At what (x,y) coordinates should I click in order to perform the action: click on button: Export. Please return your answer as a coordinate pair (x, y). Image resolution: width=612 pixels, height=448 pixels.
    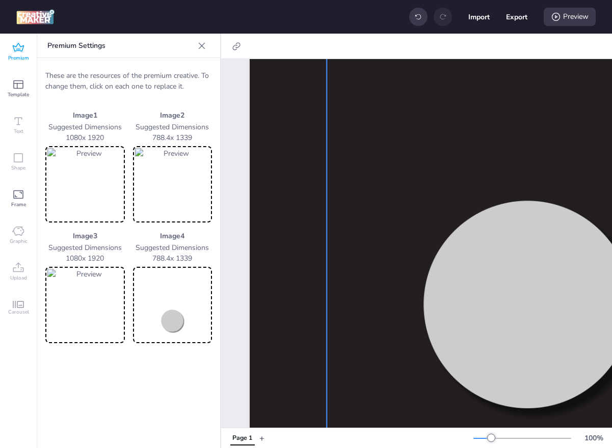
    Looking at the image, I should click on (517, 17).